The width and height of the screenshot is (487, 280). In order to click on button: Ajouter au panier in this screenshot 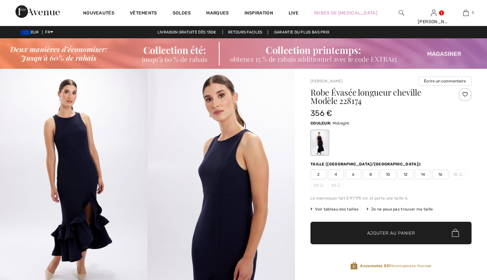, I will do `click(391, 233)`.